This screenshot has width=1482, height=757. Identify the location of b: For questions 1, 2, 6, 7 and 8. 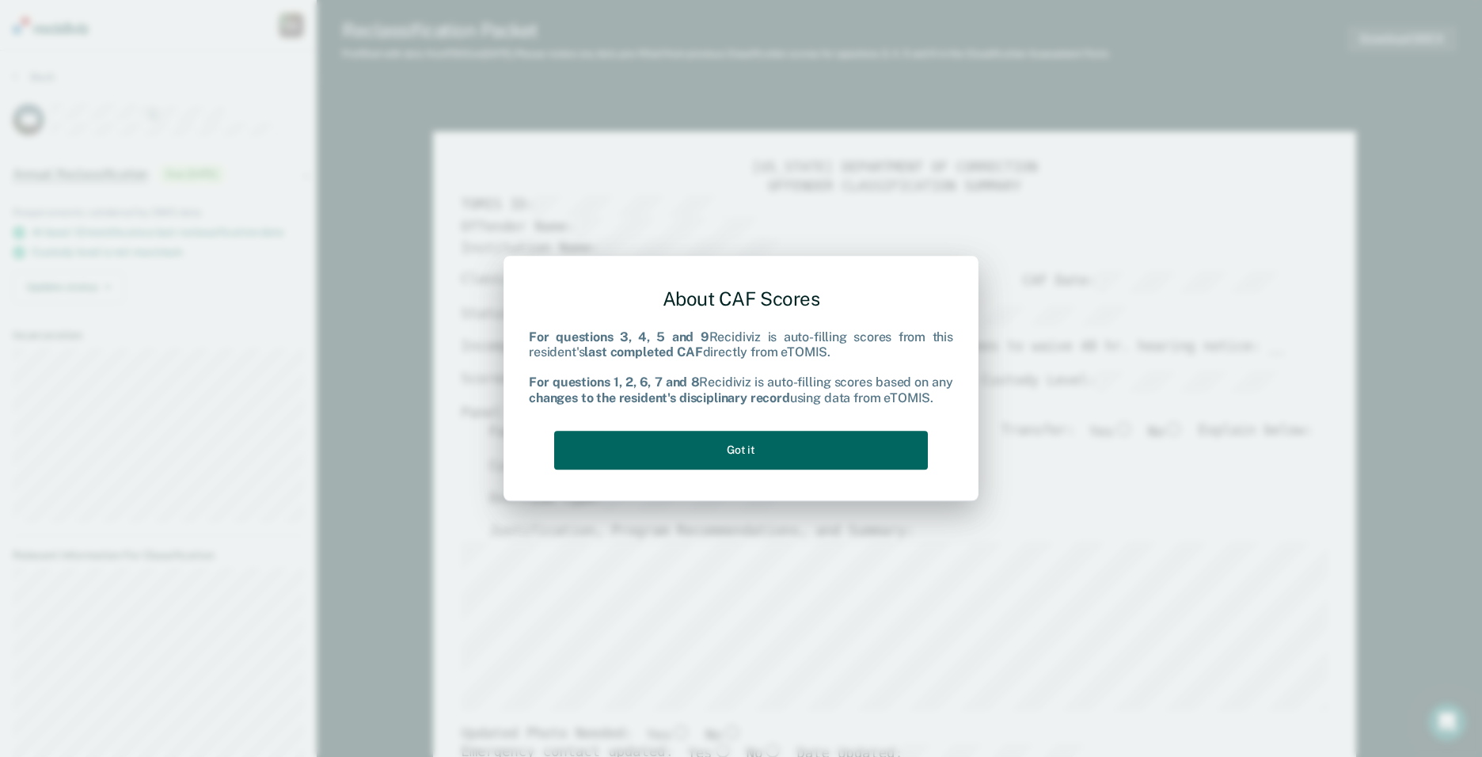
(613, 382).